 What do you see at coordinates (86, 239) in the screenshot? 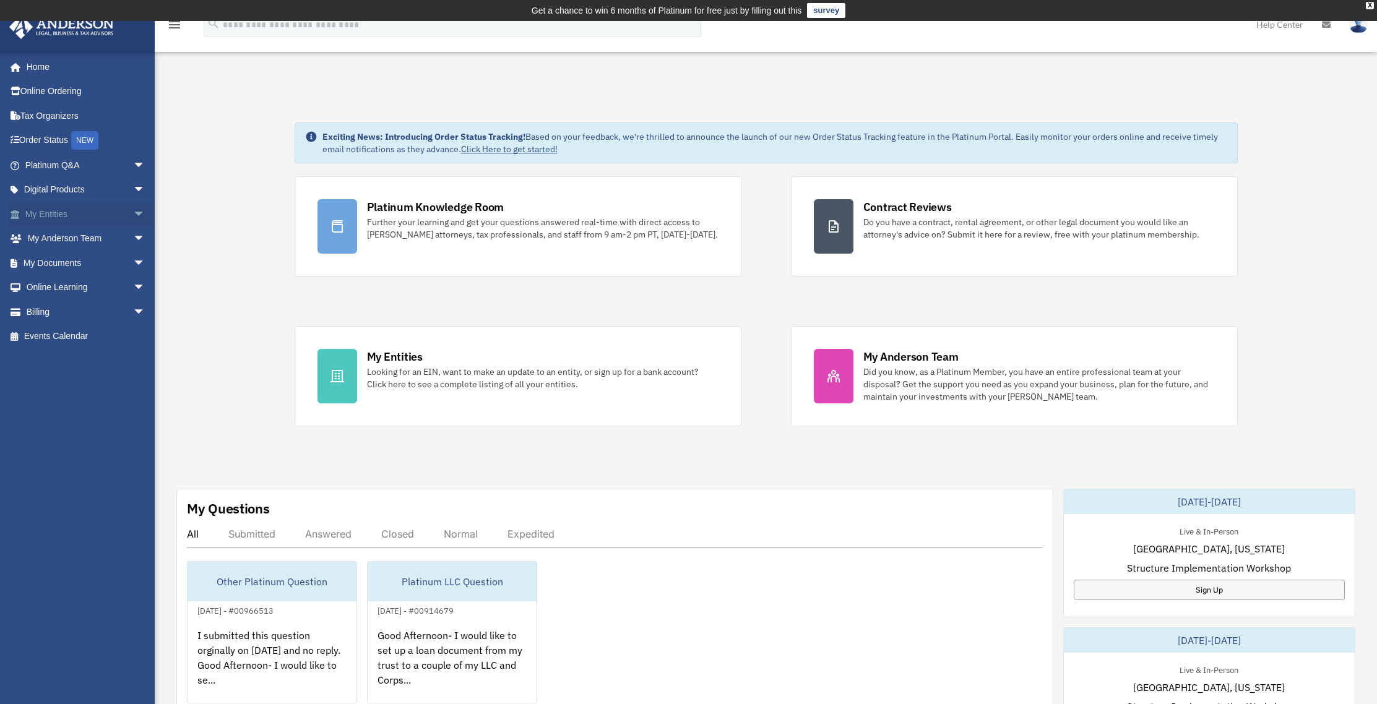
I see `a: My Anderson Teamarrow_drop_down` at bounding box center [86, 239].